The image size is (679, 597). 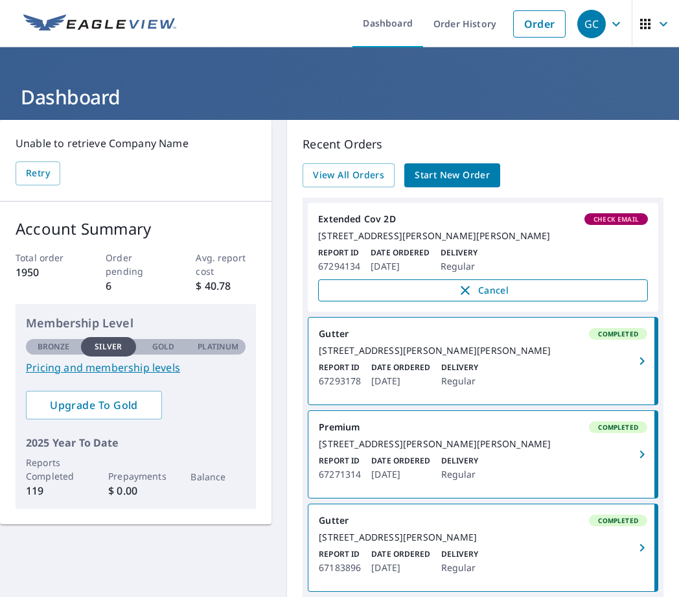 What do you see at coordinates (349, 175) in the screenshot?
I see `span: View All Orders` at bounding box center [349, 175].